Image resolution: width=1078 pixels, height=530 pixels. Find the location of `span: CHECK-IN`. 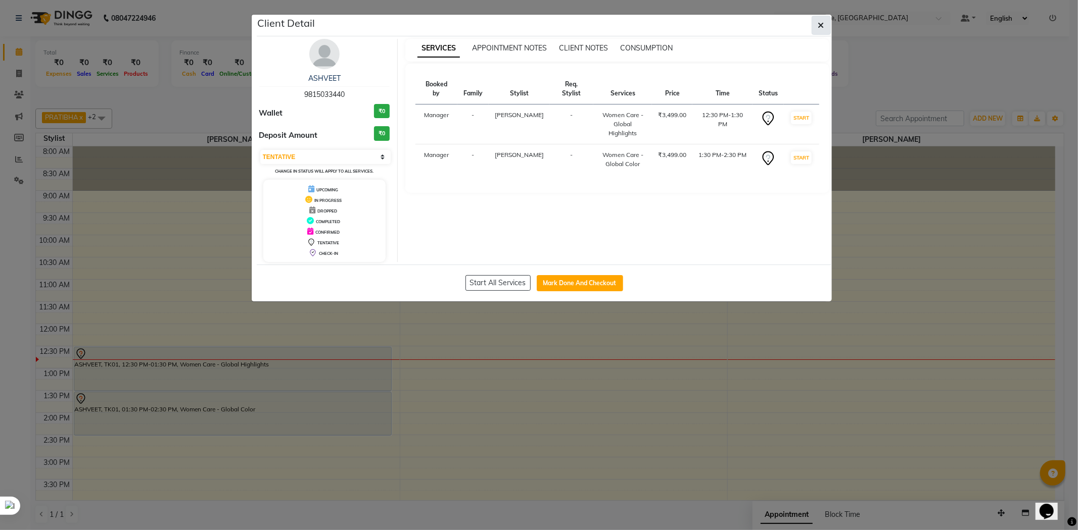

span: CHECK-IN is located at coordinates (328, 254).